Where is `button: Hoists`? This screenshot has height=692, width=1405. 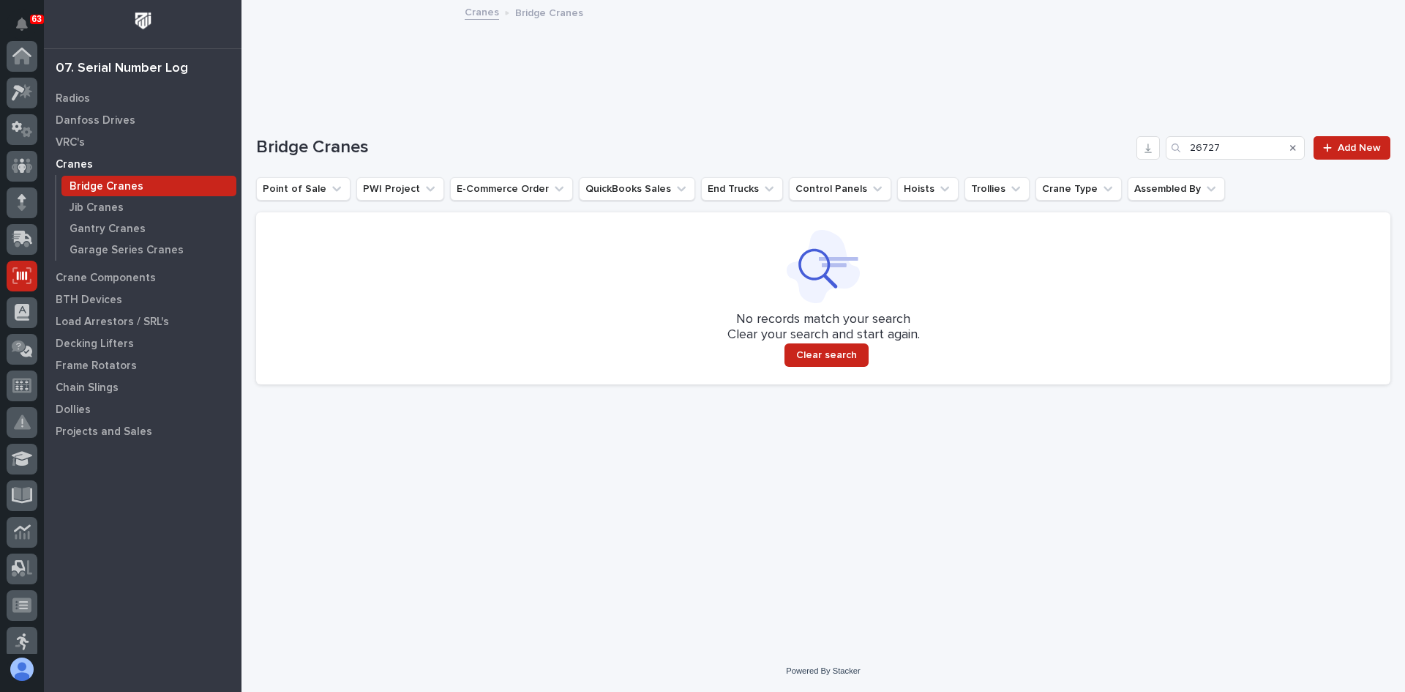
button: Hoists is located at coordinates (928, 189).